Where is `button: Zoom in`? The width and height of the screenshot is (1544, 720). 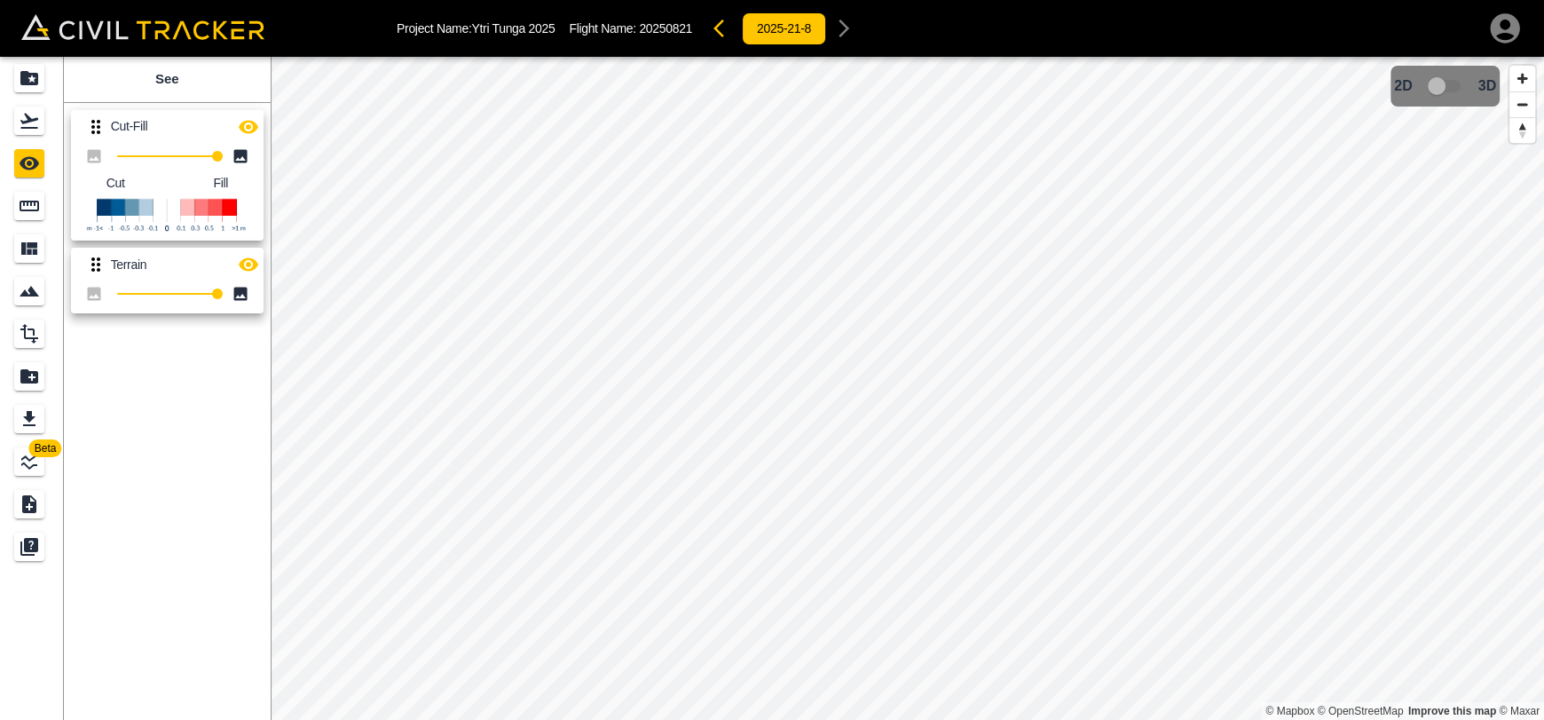 button: Zoom in is located at coordinates (1522, 78).